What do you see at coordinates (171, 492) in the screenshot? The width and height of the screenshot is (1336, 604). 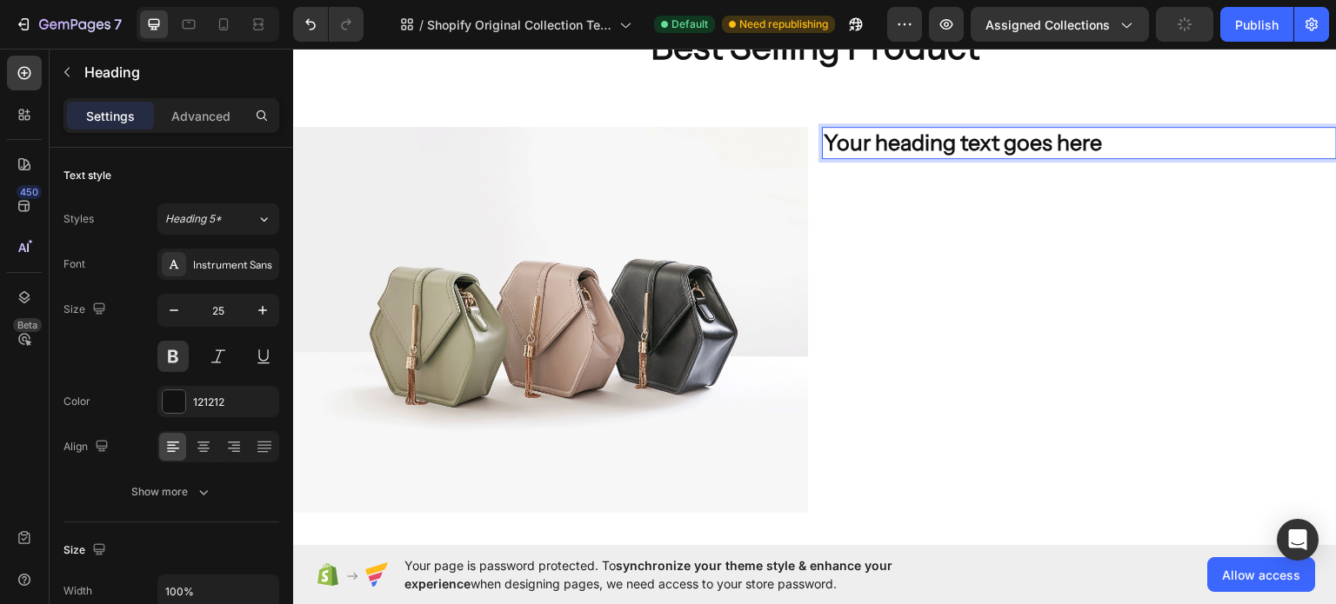 I see `div: Show more` at bounding box center [171, 492].